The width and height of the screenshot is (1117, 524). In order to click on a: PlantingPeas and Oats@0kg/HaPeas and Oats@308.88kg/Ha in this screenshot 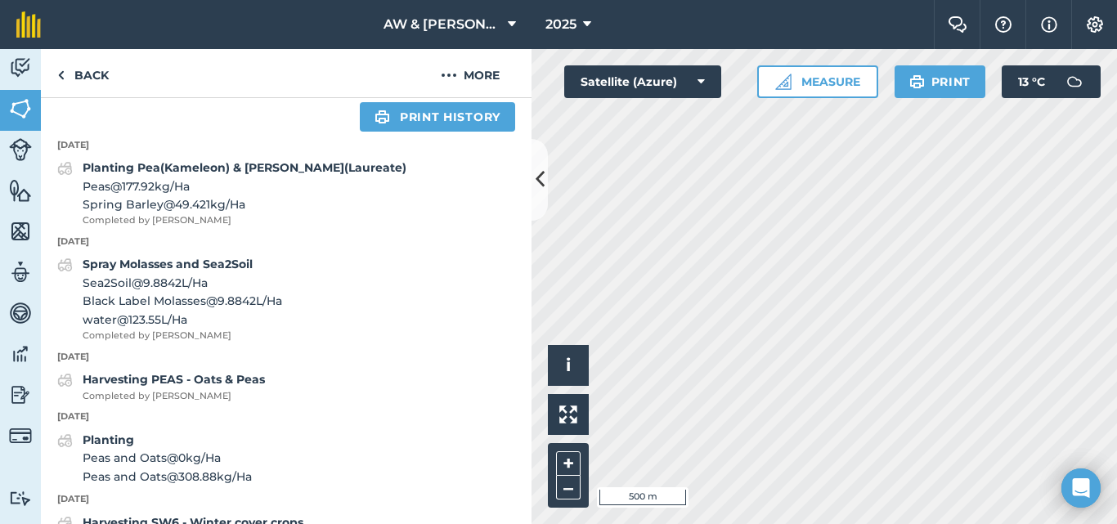, I will do `click(155, 458)`.